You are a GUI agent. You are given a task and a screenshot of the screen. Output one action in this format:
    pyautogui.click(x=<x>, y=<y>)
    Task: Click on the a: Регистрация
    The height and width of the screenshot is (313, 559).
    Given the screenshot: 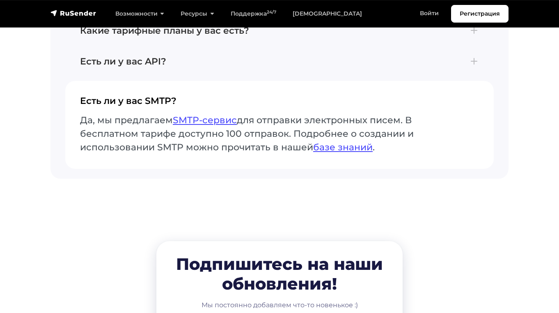 What is the action you would take?
    pyautogui.click(x=480, y=14)
    